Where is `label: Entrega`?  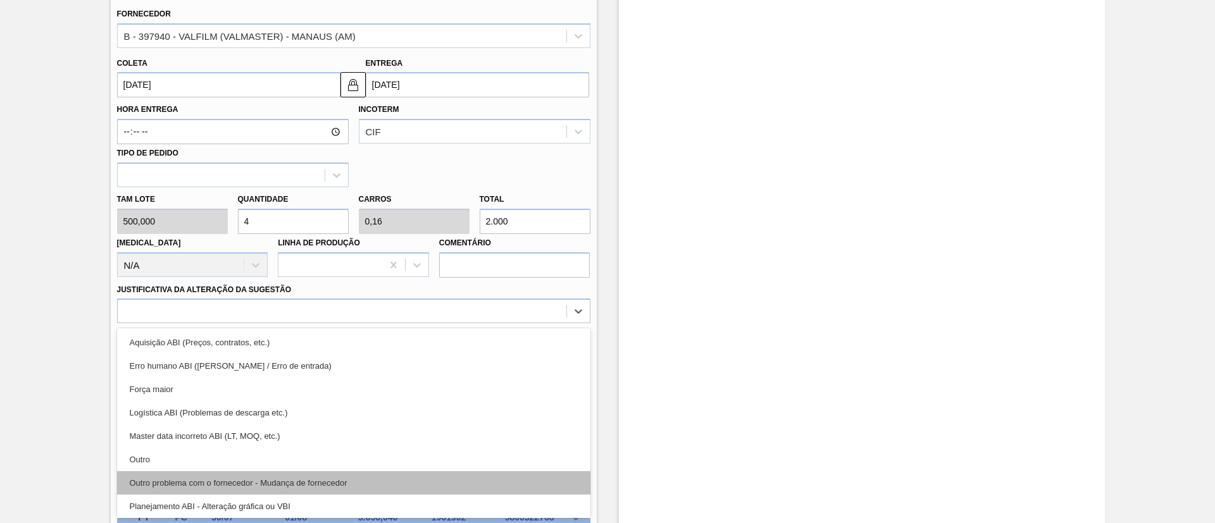 label: Entrega is located at coordinates (384, 63).